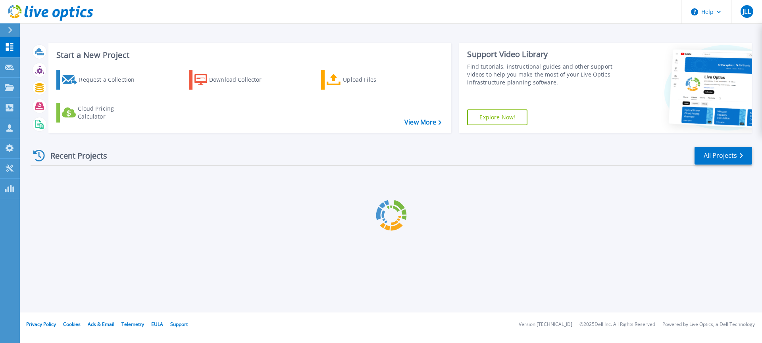 Image resolution: width=762 pixels, height=343 pixels. Describe the element at coordinates (72, 324) in the screenshot. I see `a: Cookies` at that location.